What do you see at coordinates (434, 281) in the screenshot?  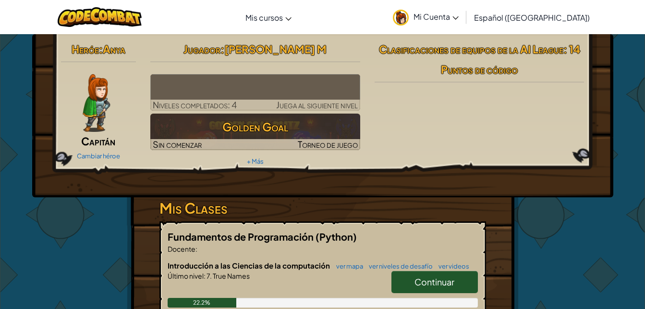 I see `span: Continuar` at bounding box center [434, 281].